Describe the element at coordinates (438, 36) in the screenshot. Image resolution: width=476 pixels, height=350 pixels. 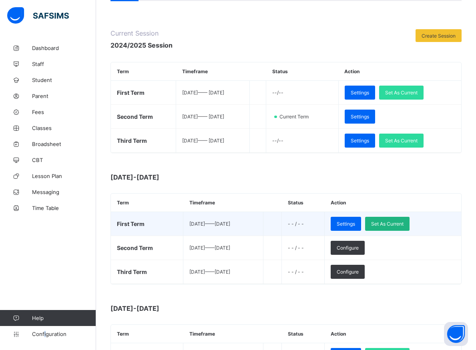
I see `span: Create Session` at that location.